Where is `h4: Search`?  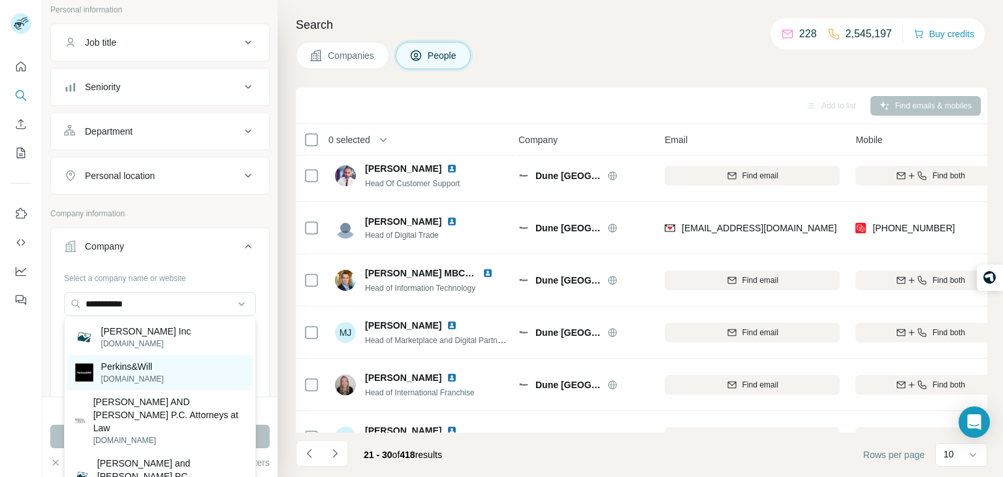
h4: Search is located at coordinates (641, 25).